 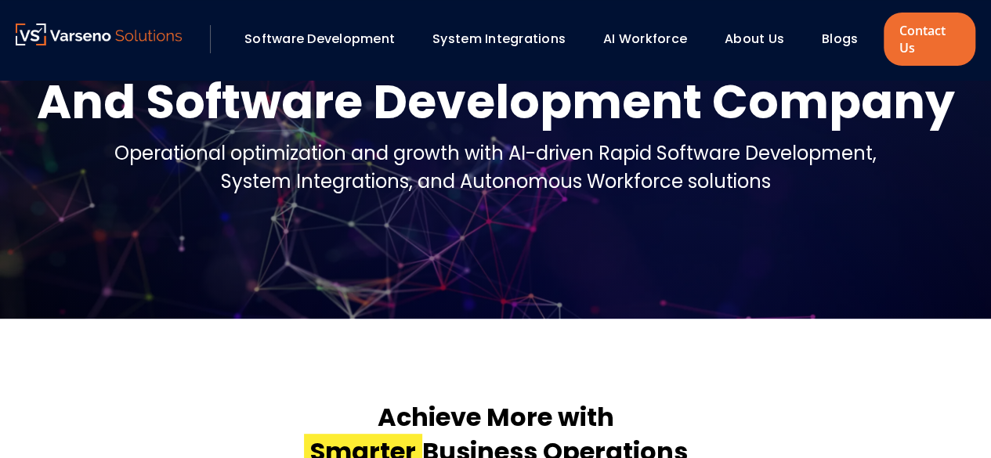 I want to click on a: About Us, so click(x=754, y=38).